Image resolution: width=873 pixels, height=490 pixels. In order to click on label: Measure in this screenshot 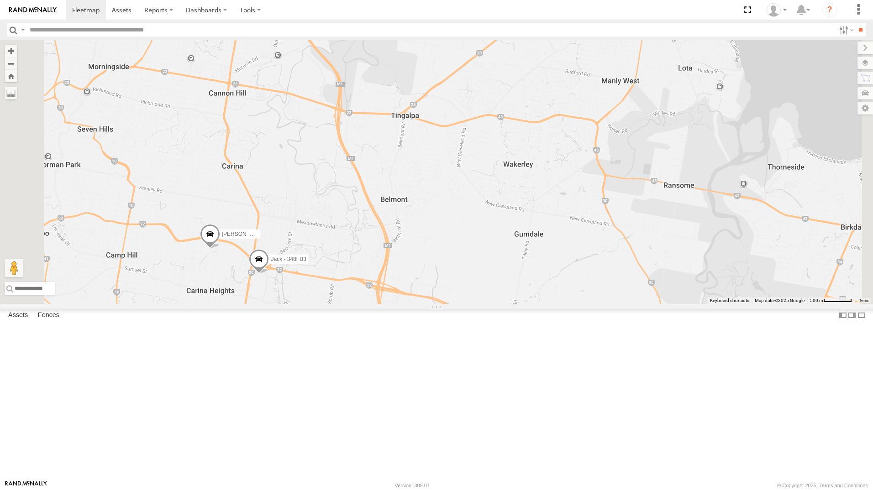, I will do `click(11, 93)`.